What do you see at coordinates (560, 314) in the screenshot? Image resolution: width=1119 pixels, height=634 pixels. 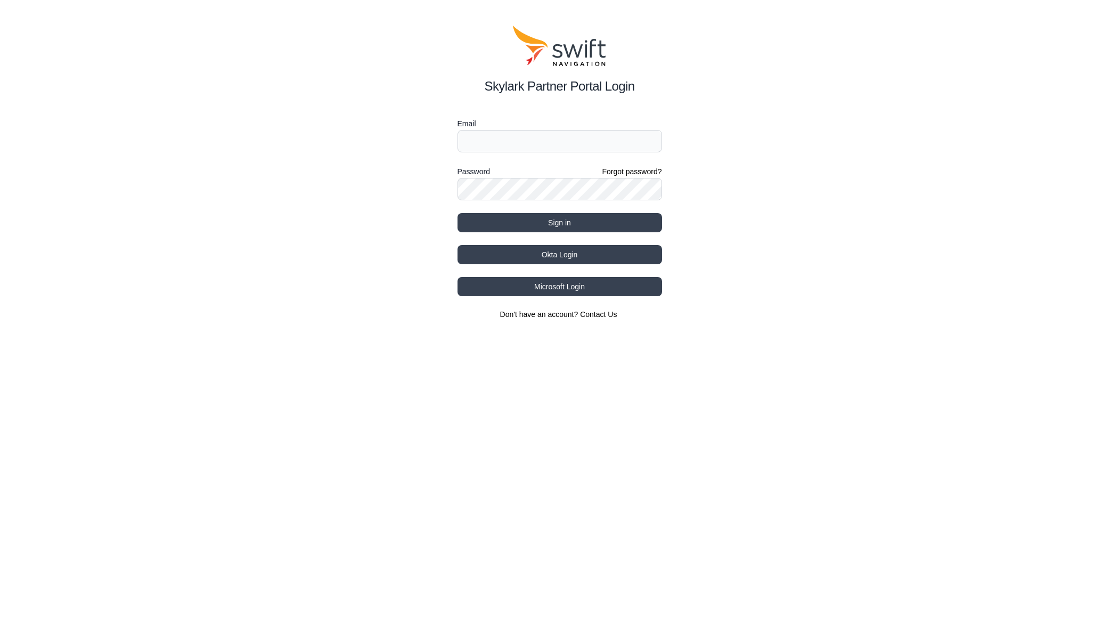 I see `section: Don't have an account?` at bounding box center [560, 314].